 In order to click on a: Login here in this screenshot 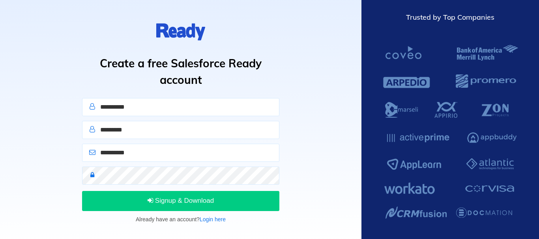, I will do `click(213, 220)`.